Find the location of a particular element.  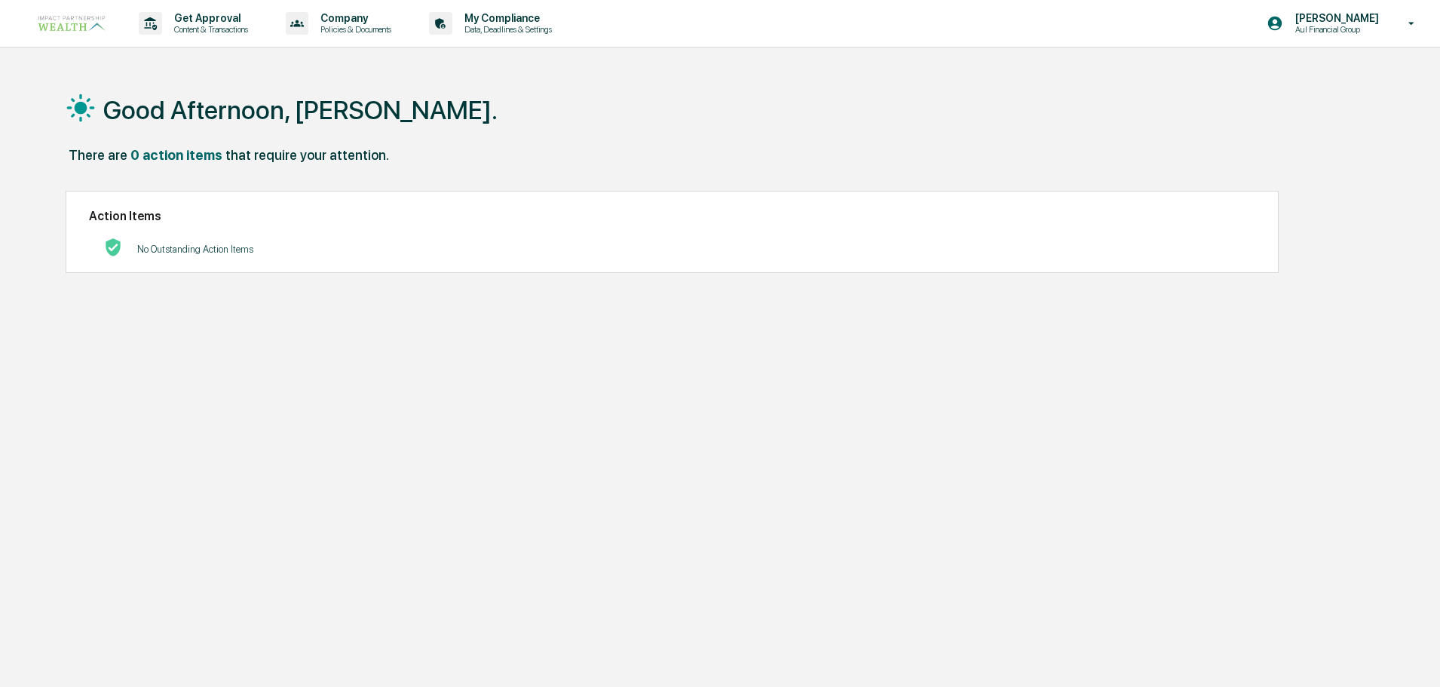

p: Company is located at coordinates (353, 18).